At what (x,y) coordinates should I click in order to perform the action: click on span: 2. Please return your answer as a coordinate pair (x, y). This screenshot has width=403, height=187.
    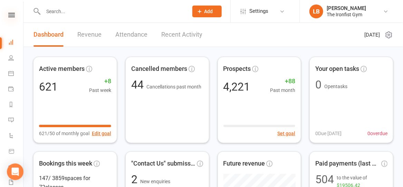
    Looking at the image, I should click on (136, 179).